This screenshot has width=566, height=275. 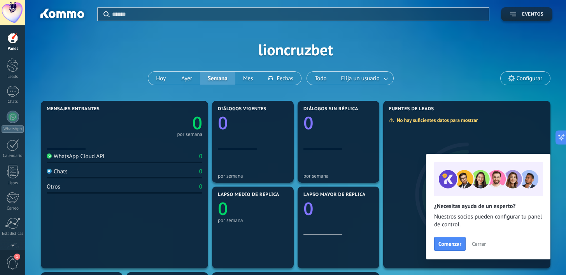 I want to click on button: Comenzar, so click(x=449, y=243).